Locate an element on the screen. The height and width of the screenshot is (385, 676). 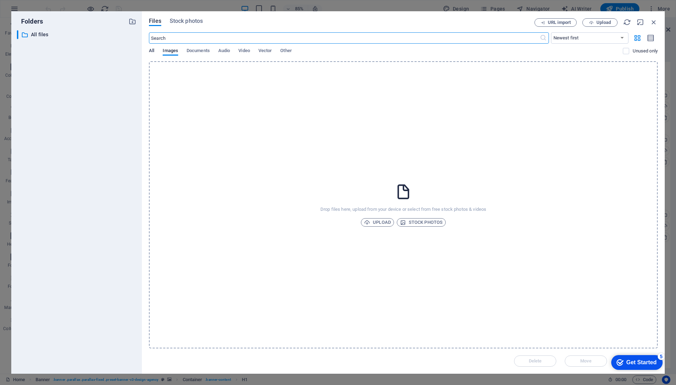
span: Files is located at coordinates (155, 21).